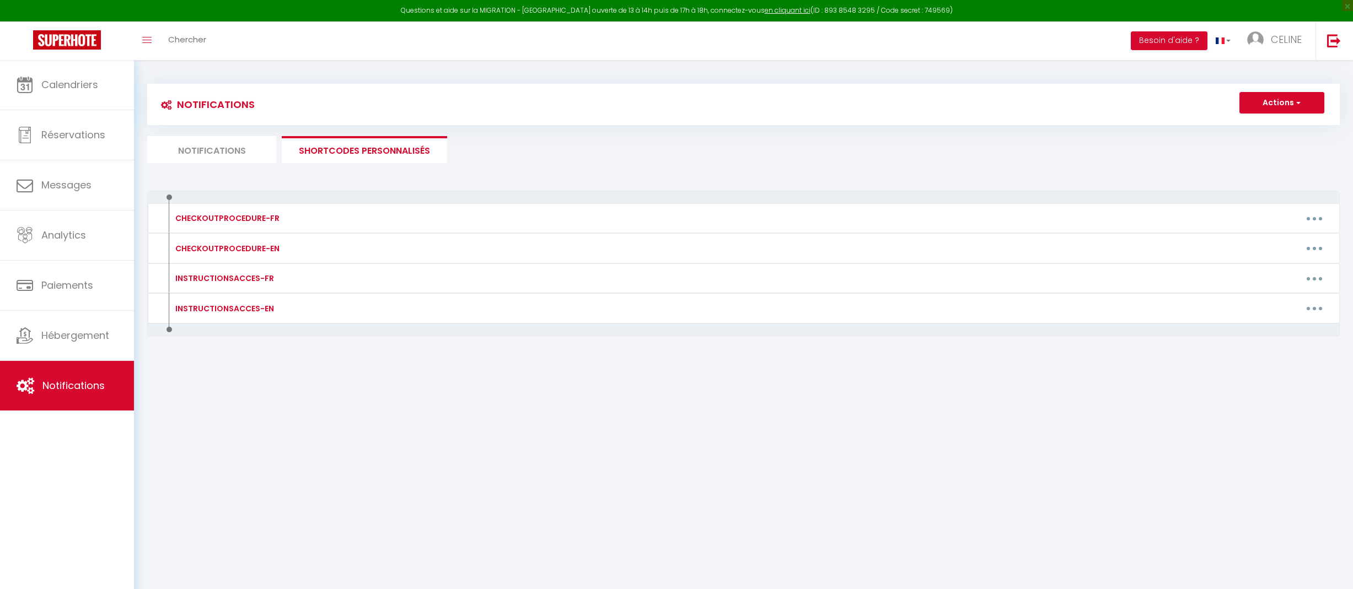 The width and height of the screenshot is (1353, 589). I want to click on a: Chercher, so click(187, 41).